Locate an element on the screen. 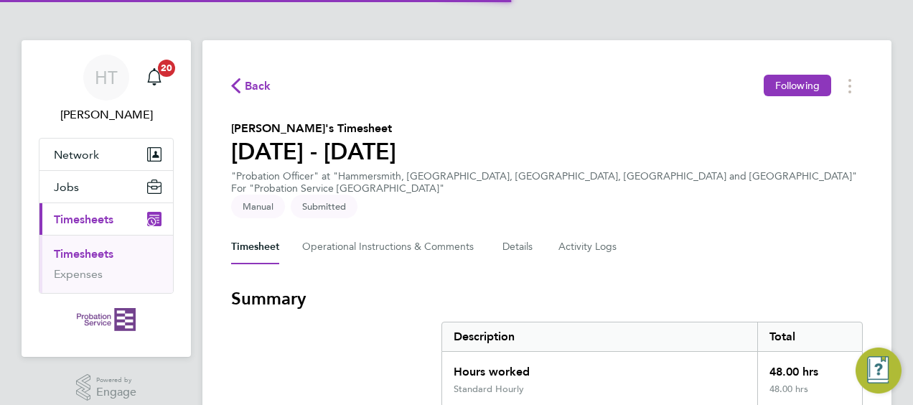 Image resolution: width=913 pixels, height=405 pixels. span: Holly Talbot is located at coordinates (106, 115).